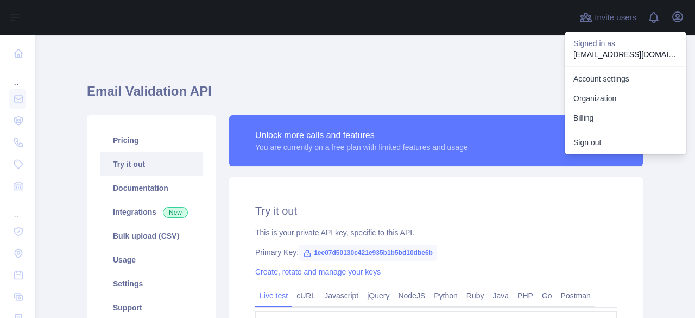  I want to click on div: This is your private API key, specific to this API., so click(436, 232).